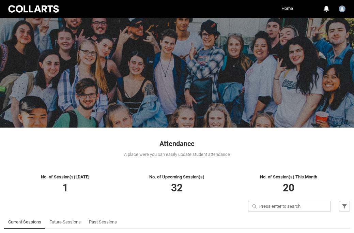  I want to click on input: Press enter to search, so click(290, 206).